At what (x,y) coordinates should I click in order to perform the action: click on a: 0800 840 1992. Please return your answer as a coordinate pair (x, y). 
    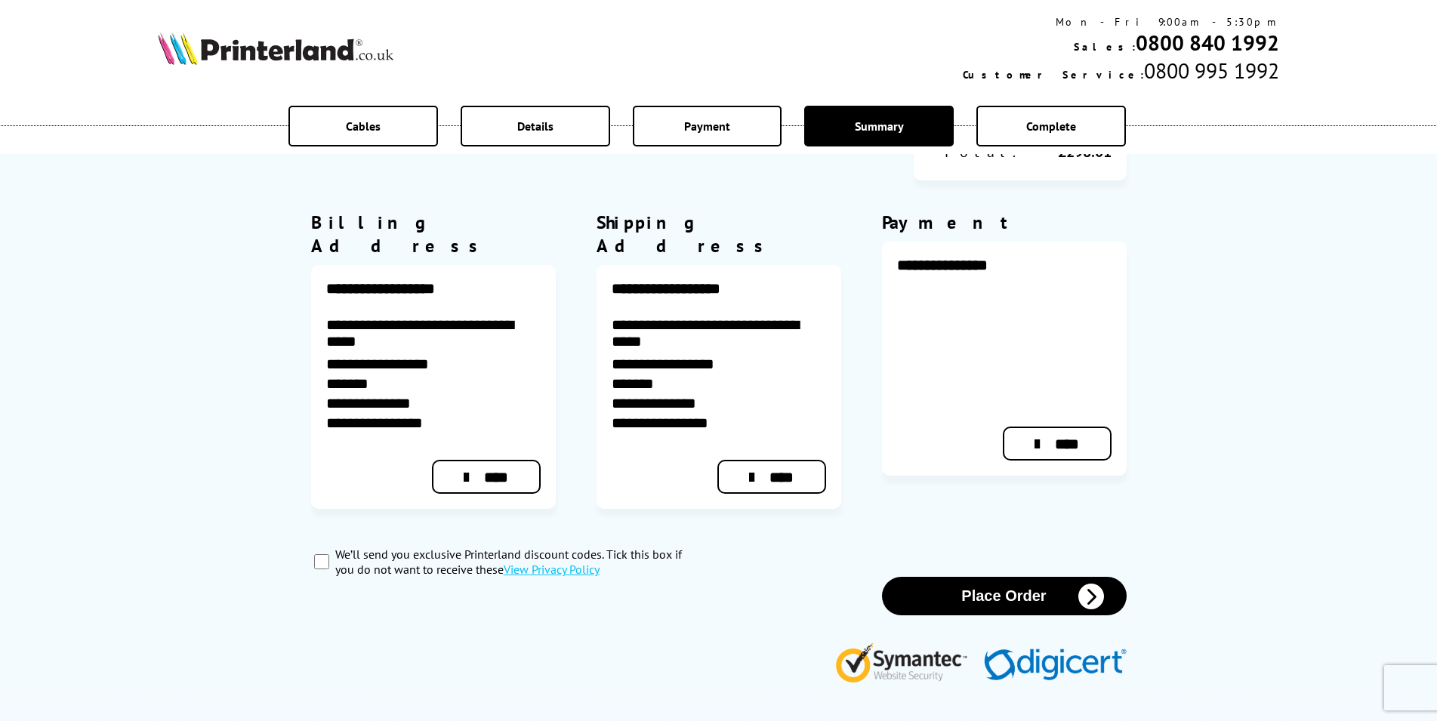
    Looking at the image, I should click on (1207, 42).